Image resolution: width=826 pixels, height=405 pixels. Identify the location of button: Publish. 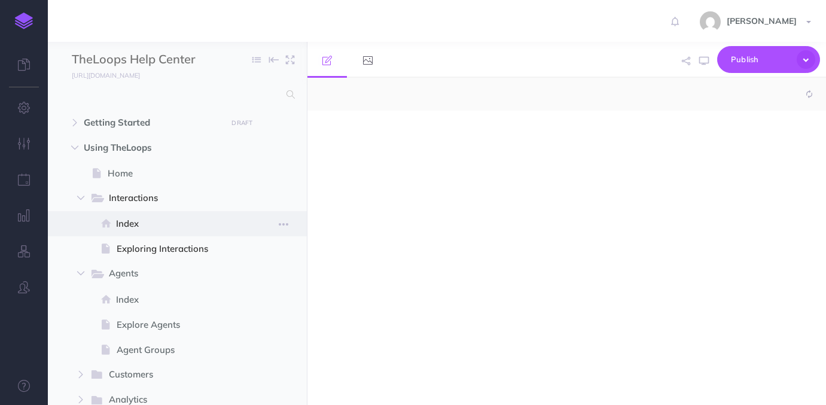
(769, 59).